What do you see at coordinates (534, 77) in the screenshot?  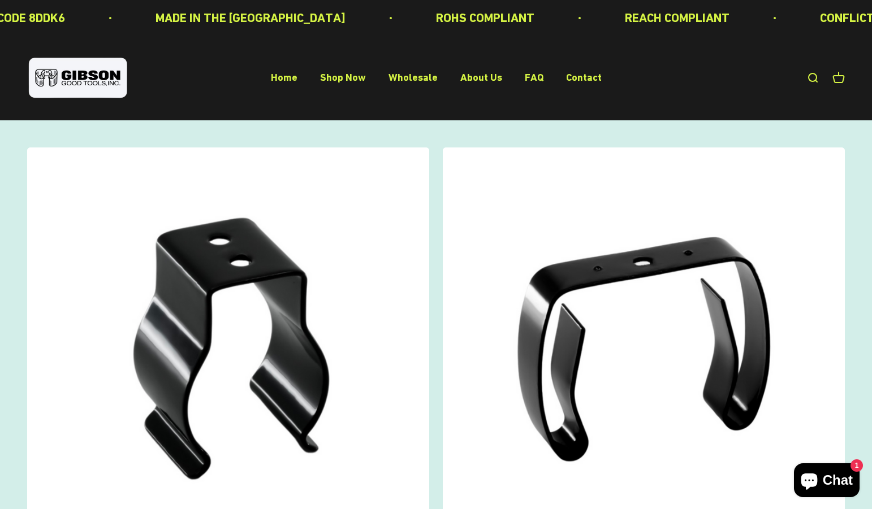 I see `a: FAQ` at bounding box center [534, 77].